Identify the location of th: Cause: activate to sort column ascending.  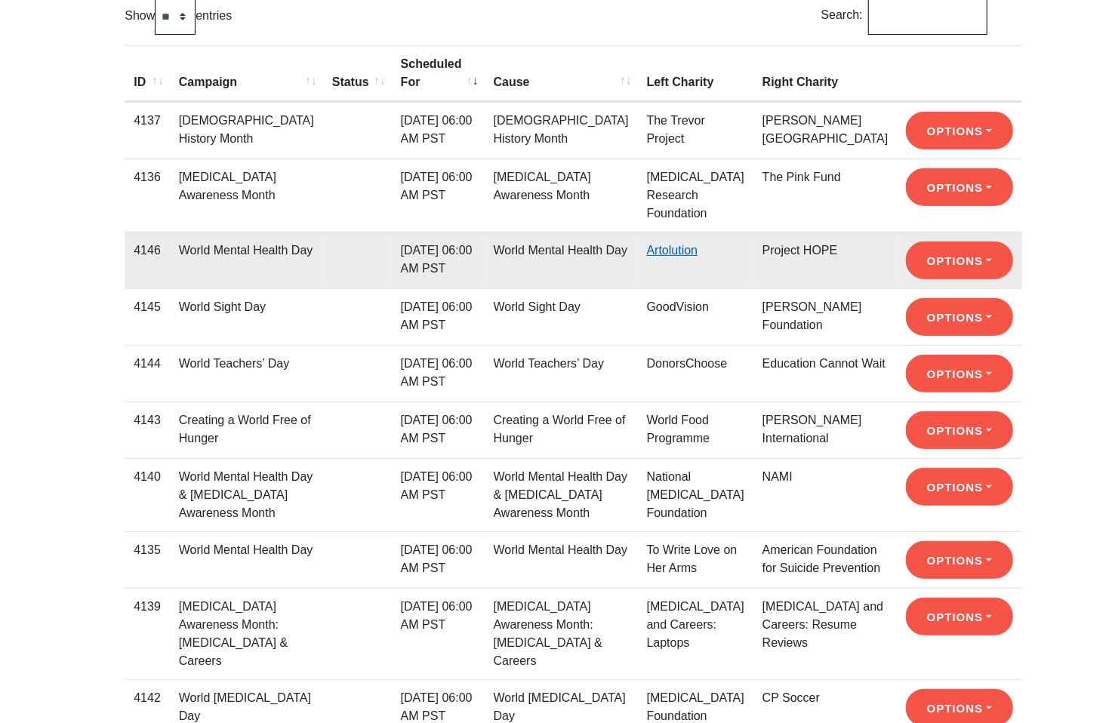
(561, 73).